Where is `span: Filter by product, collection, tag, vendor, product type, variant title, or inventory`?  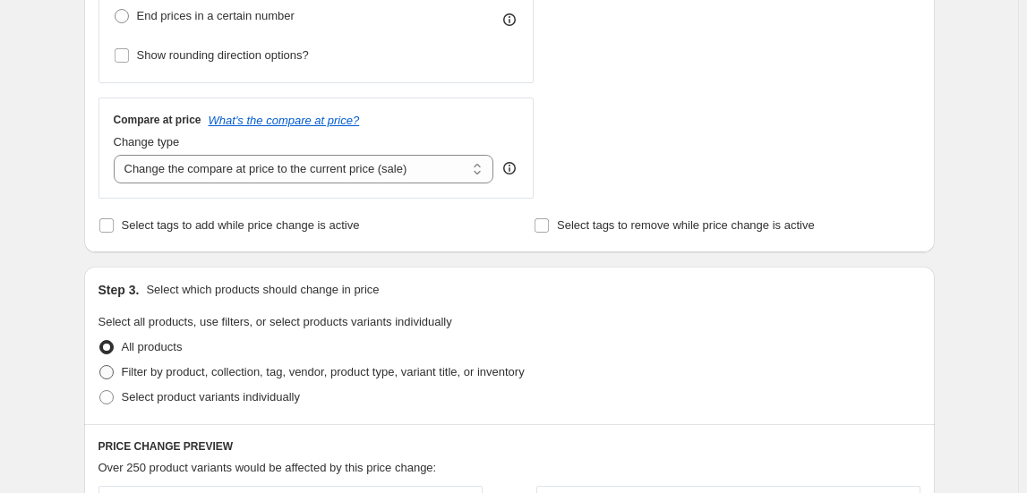
span: Filter by product, collection, tag, vendor, product type, variant title, or inventory is located at coordinates (323, 372).